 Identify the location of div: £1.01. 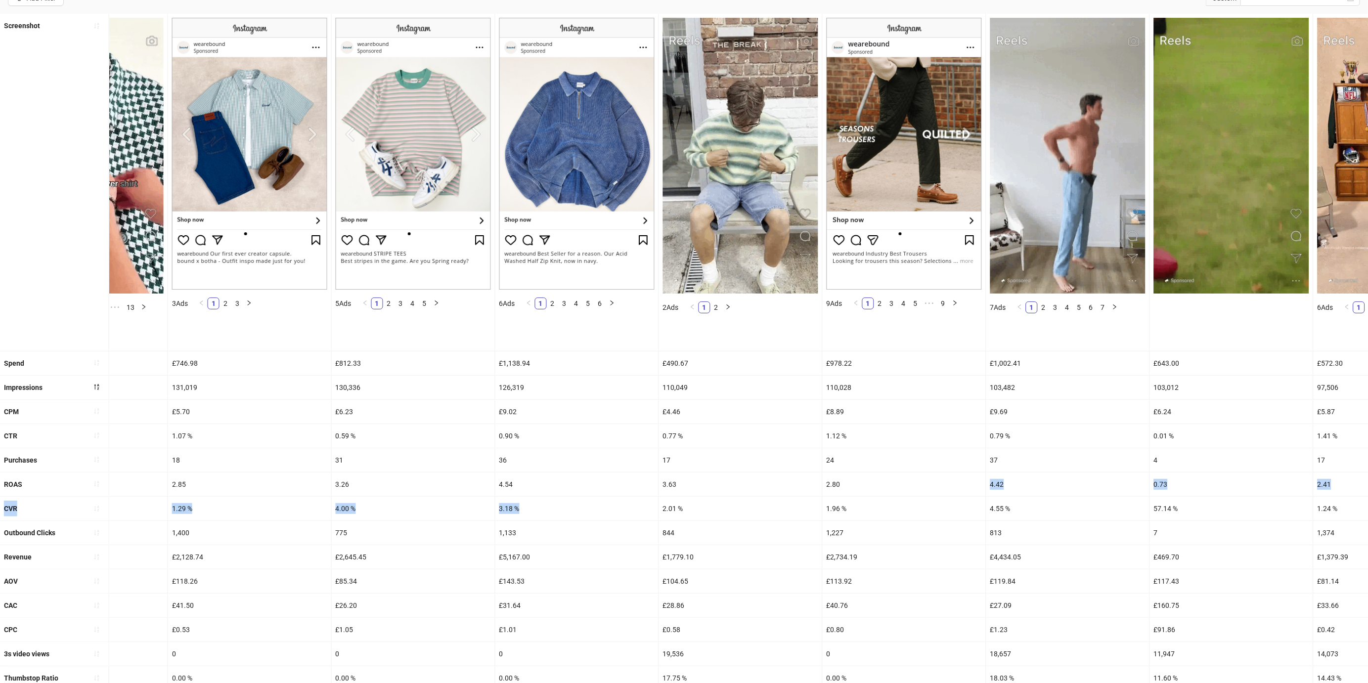
(577, 630).